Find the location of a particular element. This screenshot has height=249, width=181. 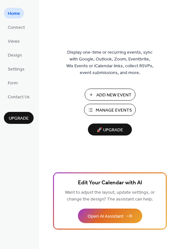

span: Manage Events is located at coordinates (114, 110).